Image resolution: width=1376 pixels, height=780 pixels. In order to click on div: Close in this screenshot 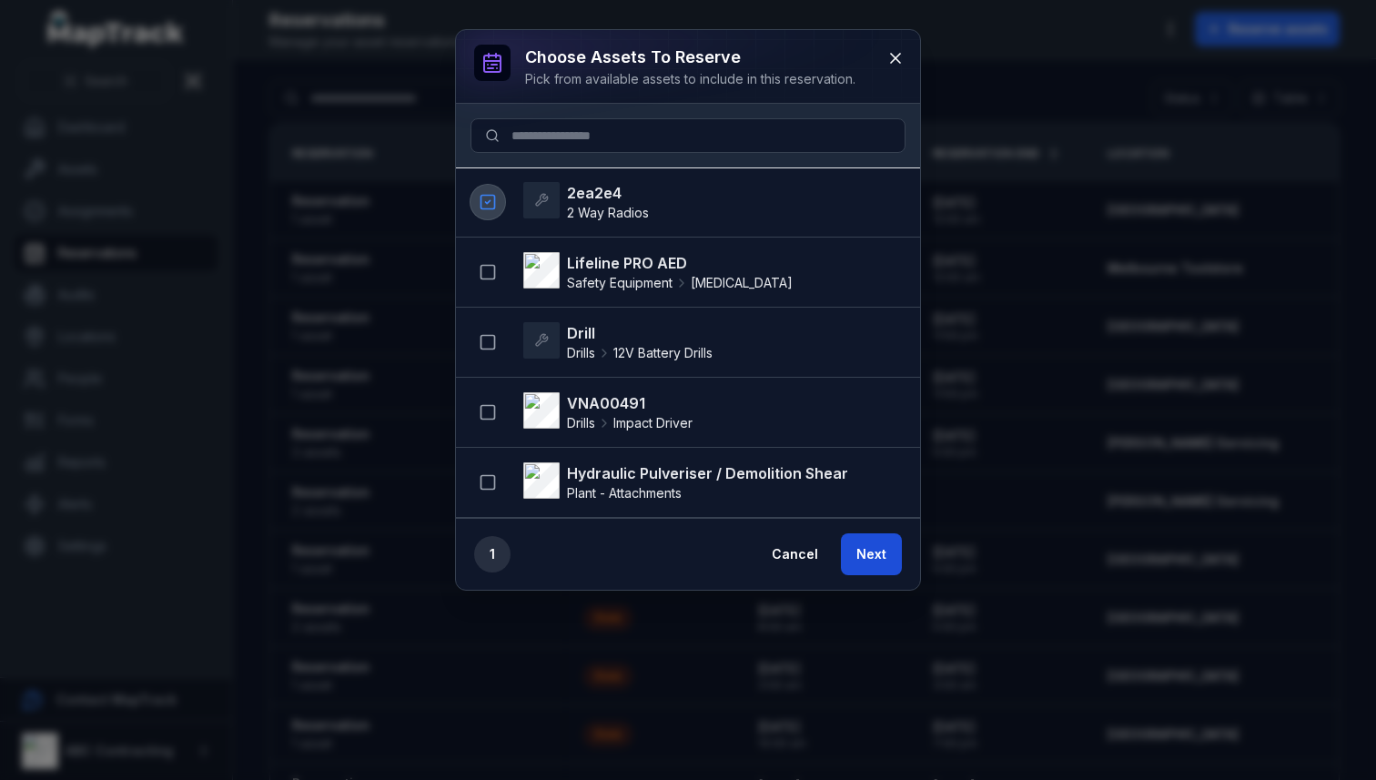, I will do `click(329, 45)`.